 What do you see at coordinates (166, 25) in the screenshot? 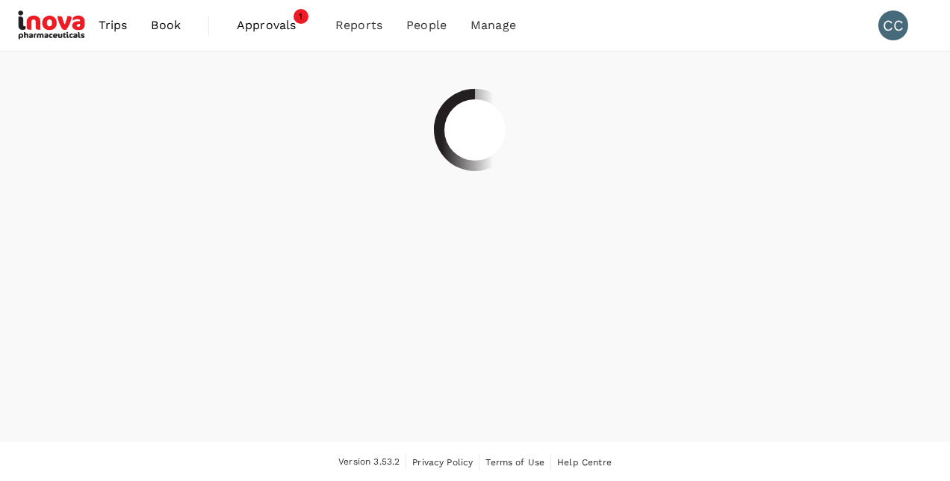
I see `span: Book` at bounding box center [166, 25].